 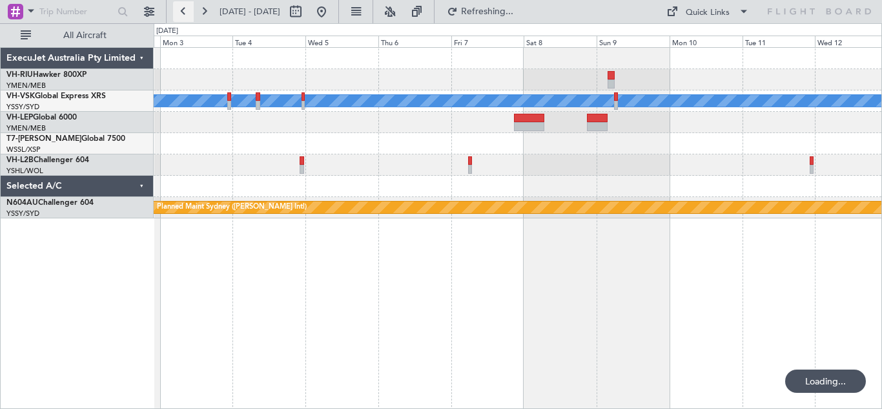 What do you see at coordinates (50, 203) in the screenshot?
I see `a: N604AUChallenger 604` at bounding box center [50, 203].